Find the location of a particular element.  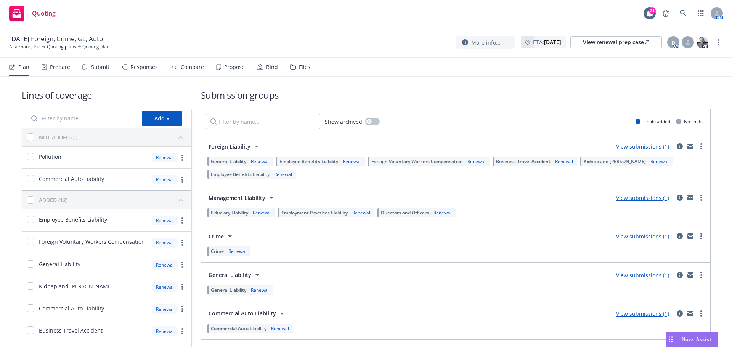

div: Add is located at coordinates (162, 119).